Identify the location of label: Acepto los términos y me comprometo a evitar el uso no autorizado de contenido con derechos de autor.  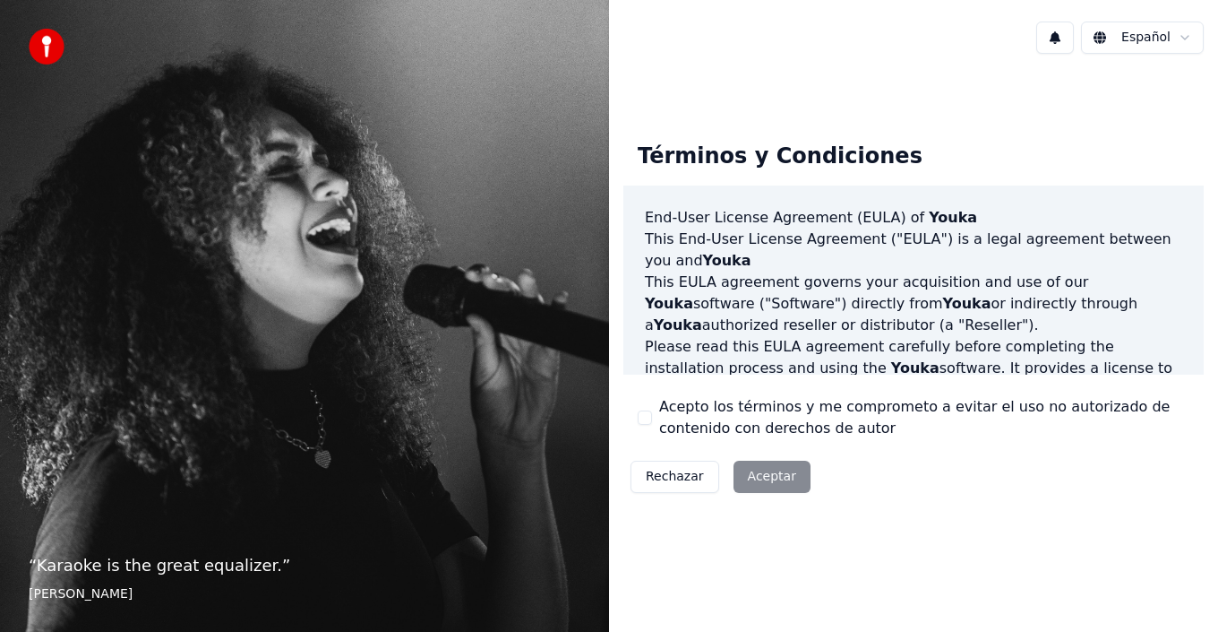
(925, 418).